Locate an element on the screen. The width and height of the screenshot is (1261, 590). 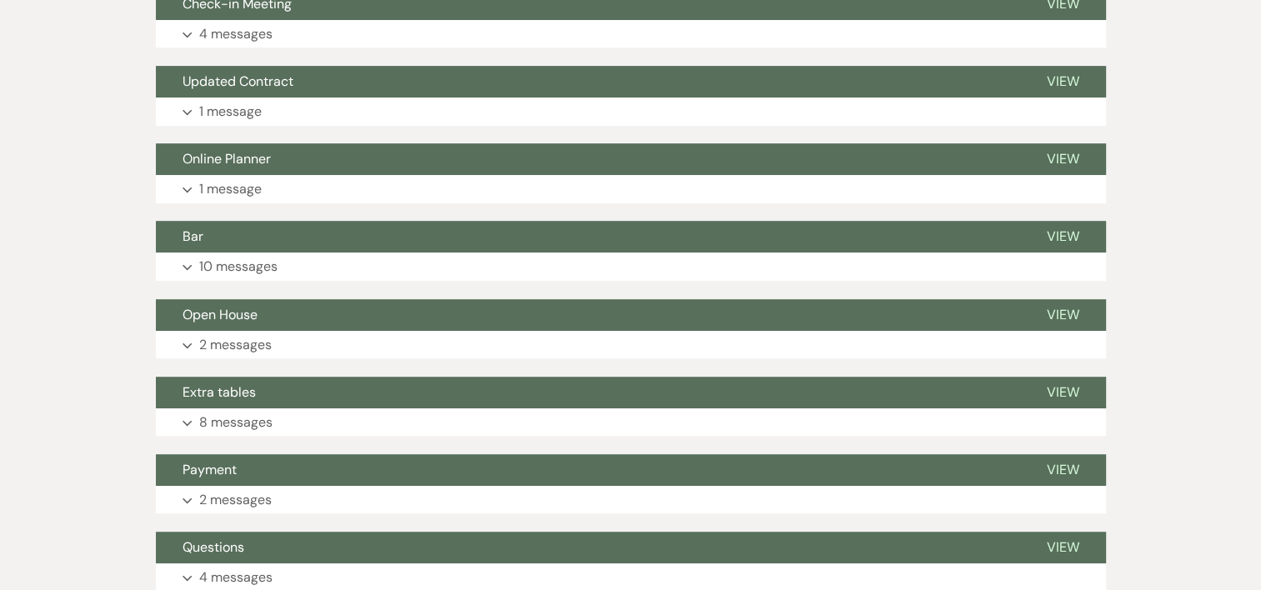
button: 4 messages is located at coordinates (631, 34).